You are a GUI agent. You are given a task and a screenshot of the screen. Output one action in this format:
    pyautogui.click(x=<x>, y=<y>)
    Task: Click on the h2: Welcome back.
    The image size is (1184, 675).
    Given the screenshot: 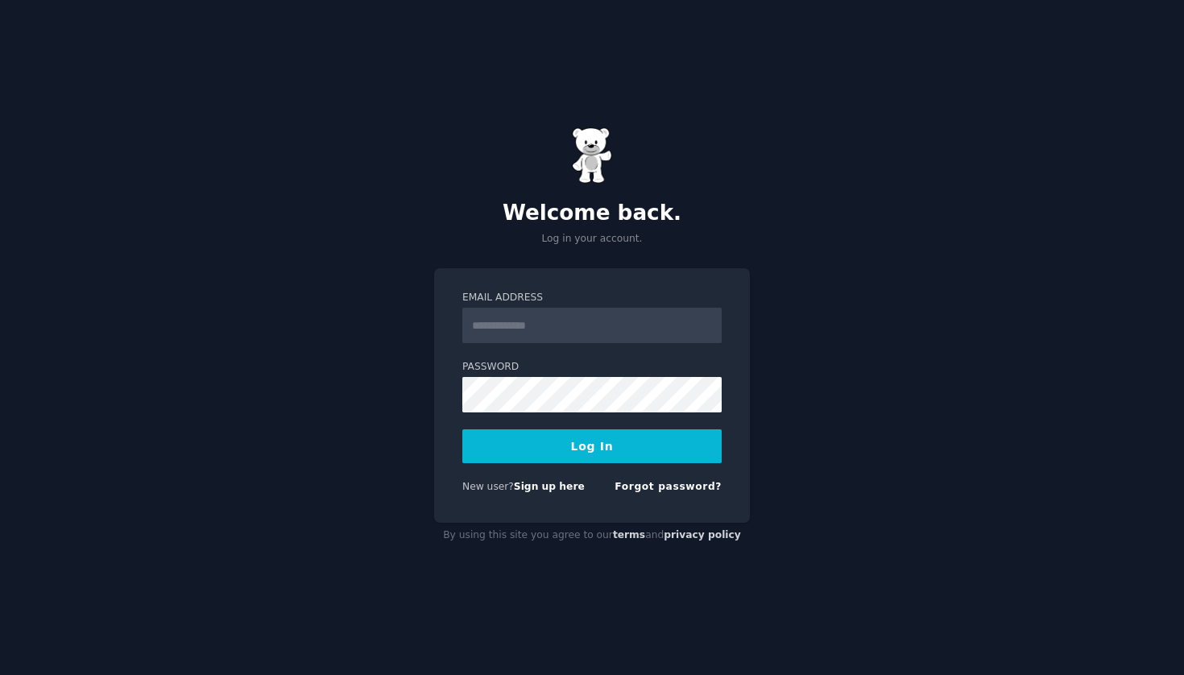 What is the action you would take?
    pyautogui.click(x=592, y=213)
    